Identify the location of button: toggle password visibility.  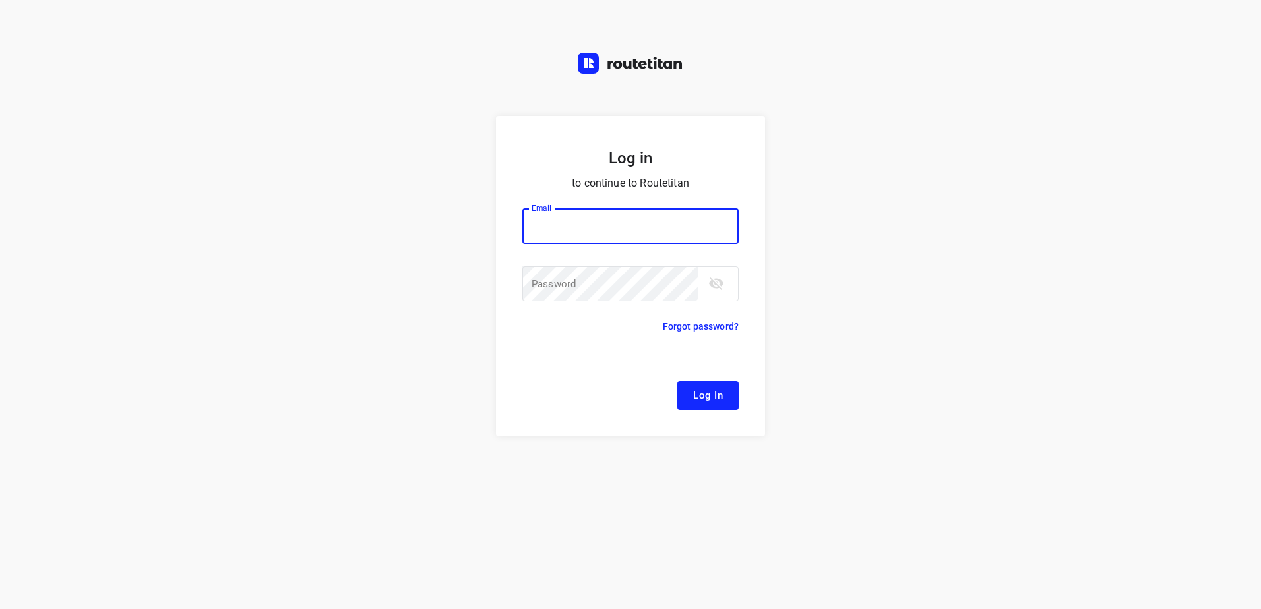
(716, 284).